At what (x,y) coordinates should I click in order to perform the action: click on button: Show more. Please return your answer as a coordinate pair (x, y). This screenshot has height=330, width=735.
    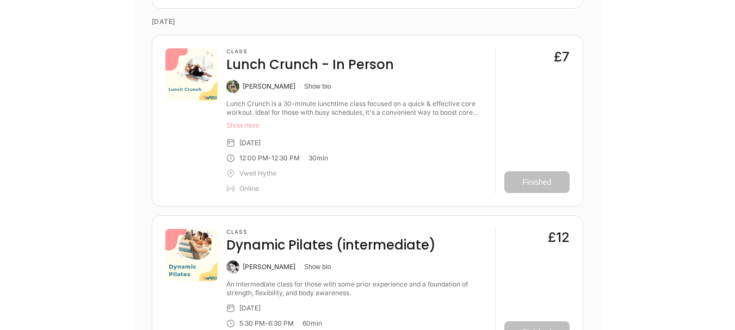
    Looking at the image, I should click on (356, 126).